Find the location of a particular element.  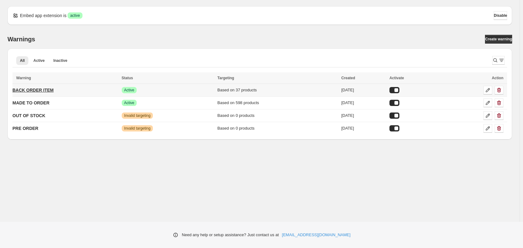

span: Created is located at coordinates (348, 78).